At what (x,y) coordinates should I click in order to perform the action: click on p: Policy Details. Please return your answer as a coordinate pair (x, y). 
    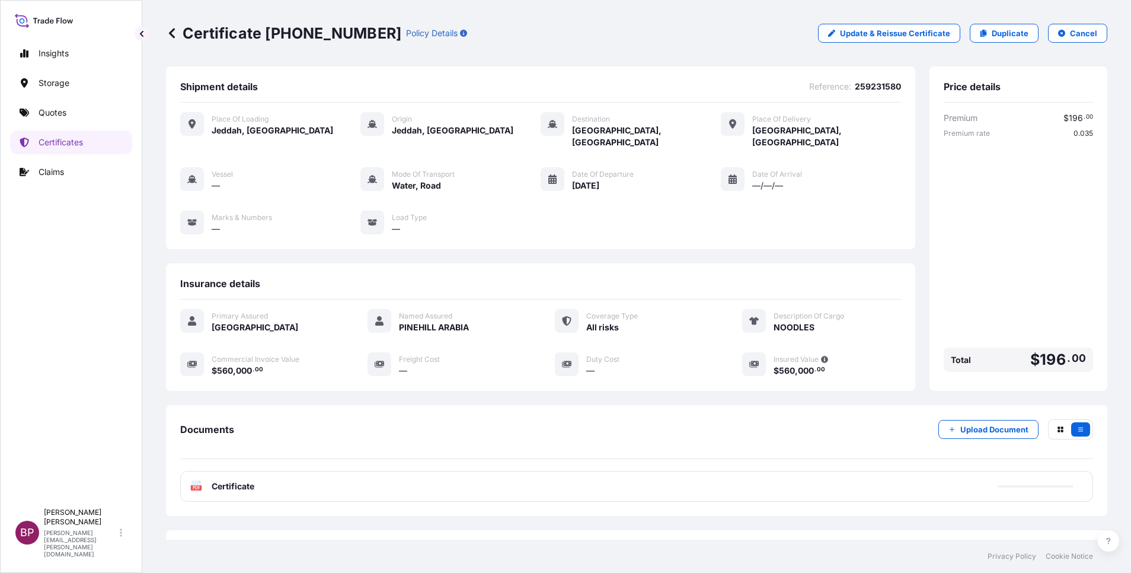
    Looking at the image, I should click on (432, 33).